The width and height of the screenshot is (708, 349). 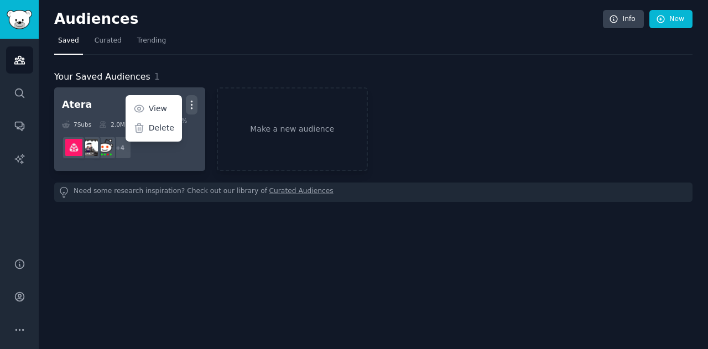 I want to click on div: Need some research inspiration? Check out our library of, so click(x=373, y=192).